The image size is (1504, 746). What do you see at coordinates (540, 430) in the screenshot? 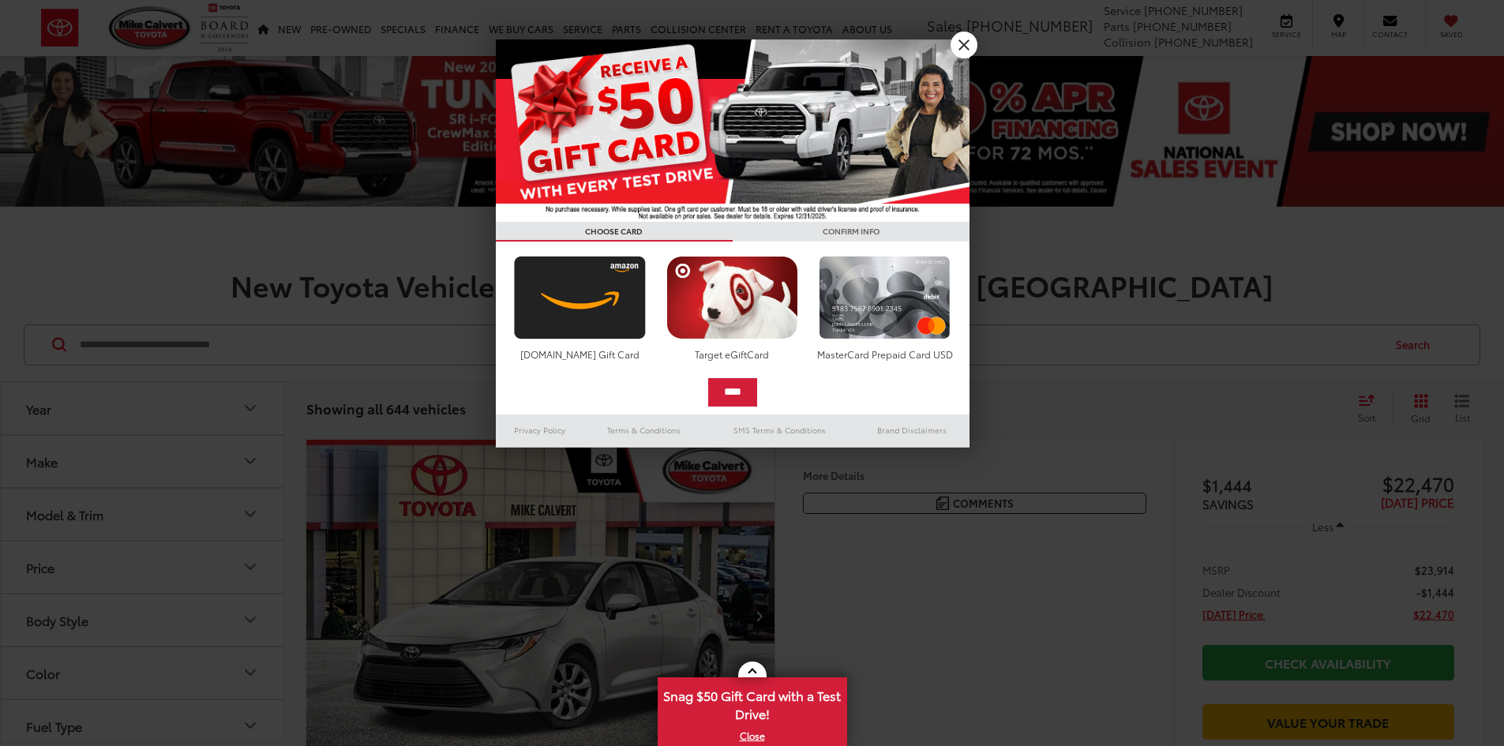
I see `a: Privacy Policy` at bounding box center [540, 430].